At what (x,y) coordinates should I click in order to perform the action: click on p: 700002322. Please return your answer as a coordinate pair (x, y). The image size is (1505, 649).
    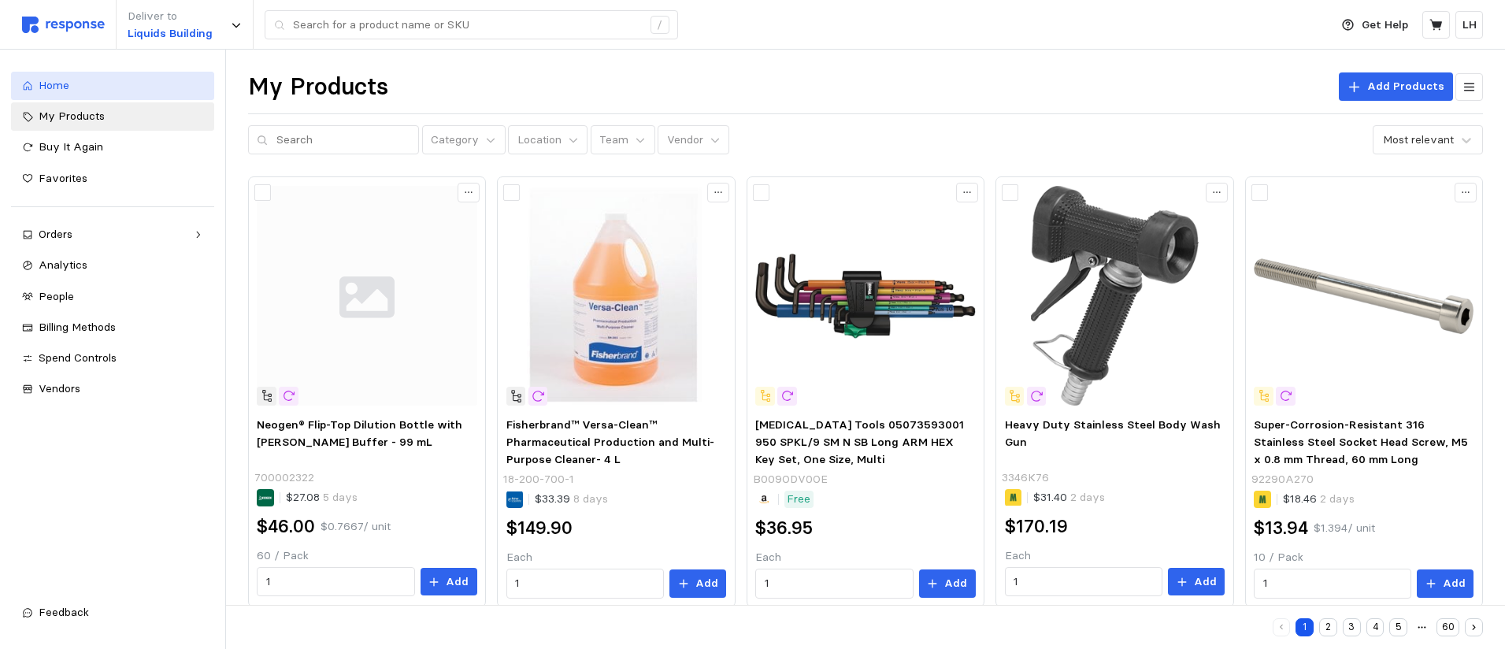
    Looking at the image, I should click on (284, 478).